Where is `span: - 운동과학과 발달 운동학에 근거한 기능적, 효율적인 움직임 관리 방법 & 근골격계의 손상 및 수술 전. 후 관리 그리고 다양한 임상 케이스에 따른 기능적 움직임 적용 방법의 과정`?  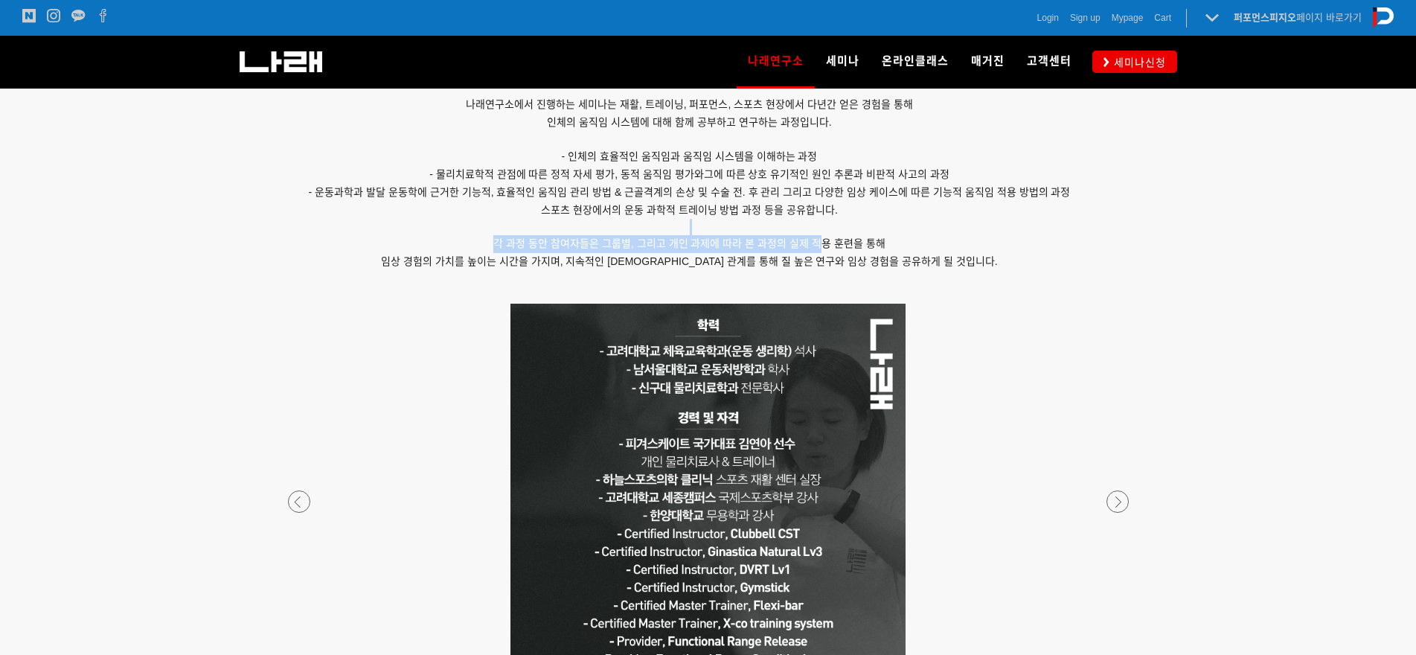
span: - 운동과학과 발달 운동학에 근거한 기능적, 효율적인 움직임 관리 방법 & 근골격계의 손상 및 수술 전. 후 관리 그리고 다양한 임상 케이스에 따른 기능적 움직임 적용 방법의 과정 is located at coordinates (690, 192).